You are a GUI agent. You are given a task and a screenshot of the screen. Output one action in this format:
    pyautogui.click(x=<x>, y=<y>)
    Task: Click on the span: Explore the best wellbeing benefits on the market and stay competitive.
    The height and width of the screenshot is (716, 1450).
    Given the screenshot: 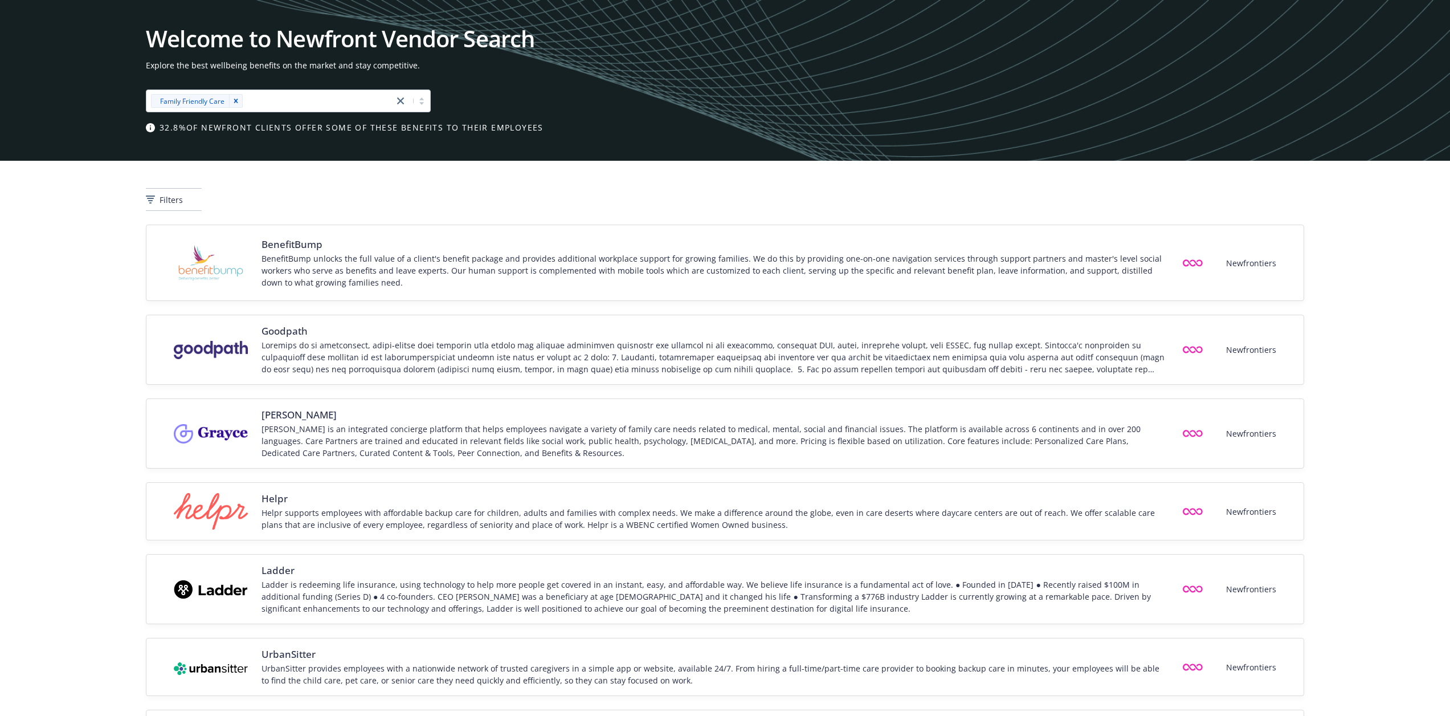 What is the action you would take?
    pyautogui.click(x=725, y=65)
    